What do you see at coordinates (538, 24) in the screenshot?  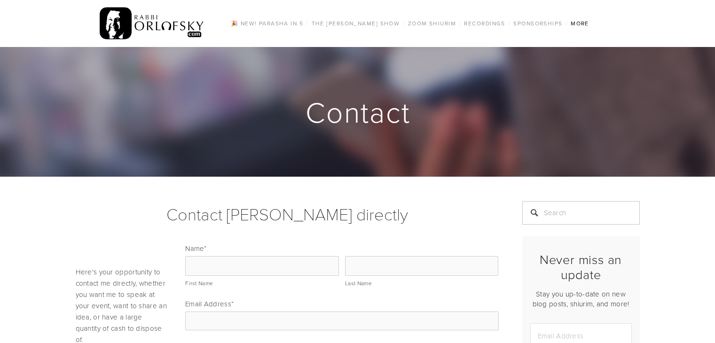 I see `a: Sponsorships` at bounding box center [538, 24].